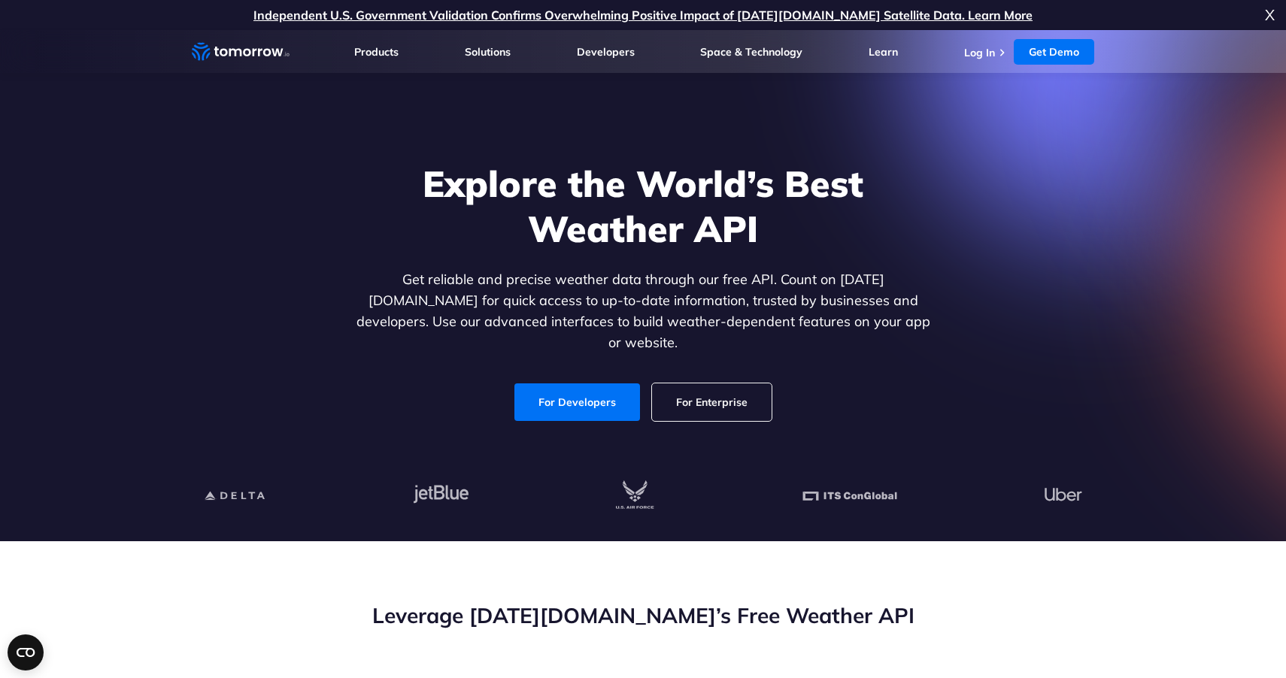  I want to click on a: Learn, so click(883, 52).